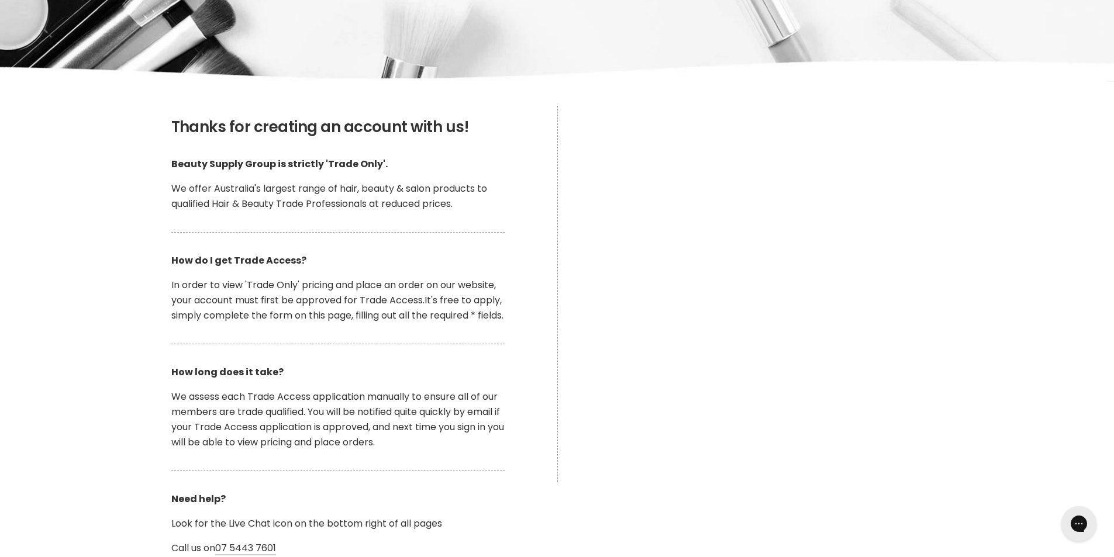  Describe the element at coordinates (228, 372) in the screenshot. I see `strong: How long does it take?` at that location.